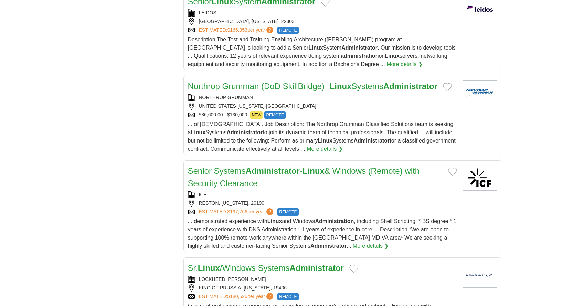 Image resolution: width=573 pixels, height=306 pixels. Describe the element at coordinates (360, 56) in the screenshot. I see `strong: administration` at that location.